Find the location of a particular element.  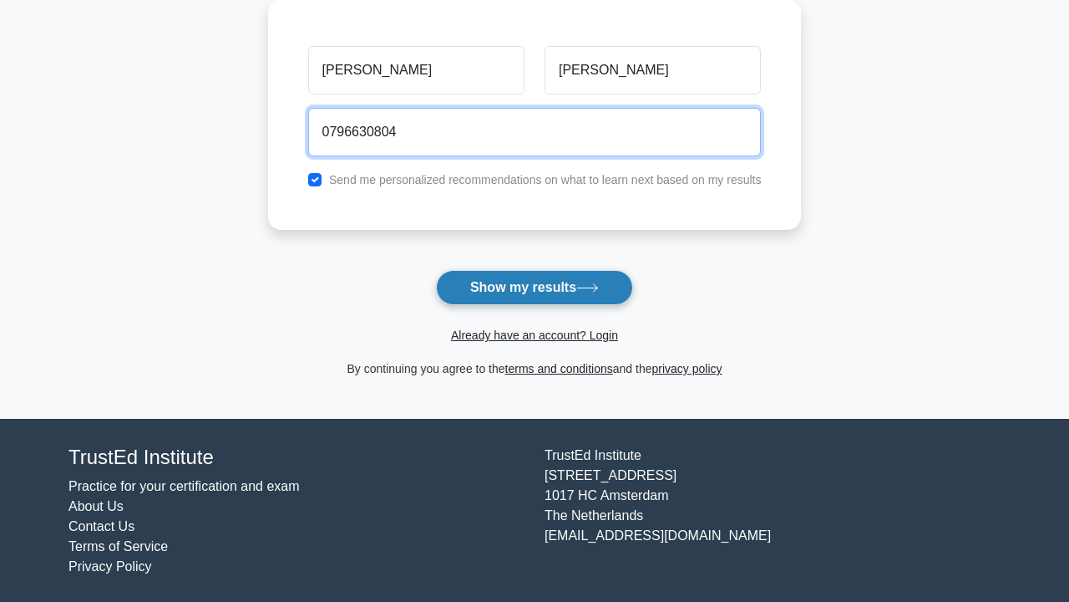

a: Already have an account? Login is located at coordinates (535, 335).